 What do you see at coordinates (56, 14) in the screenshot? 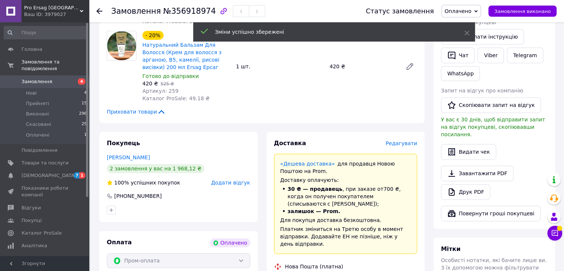
I see `div: Ваш ID: 3979027` at bounding box center [56, 14].